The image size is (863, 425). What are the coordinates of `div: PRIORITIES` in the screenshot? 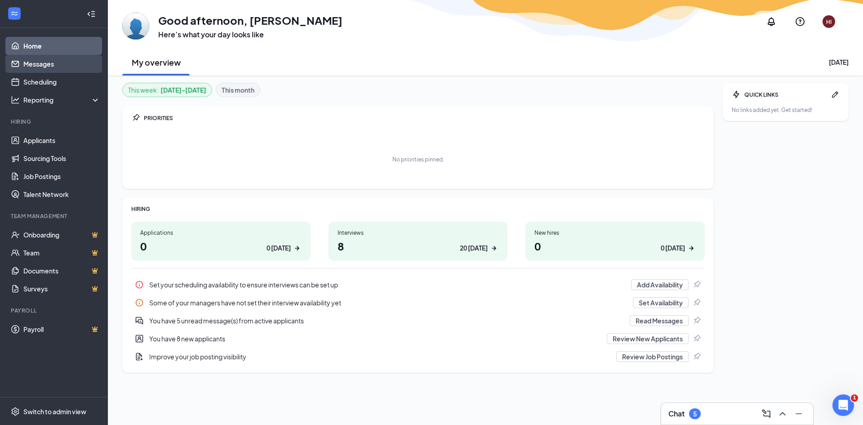 It's located at (424, 118).